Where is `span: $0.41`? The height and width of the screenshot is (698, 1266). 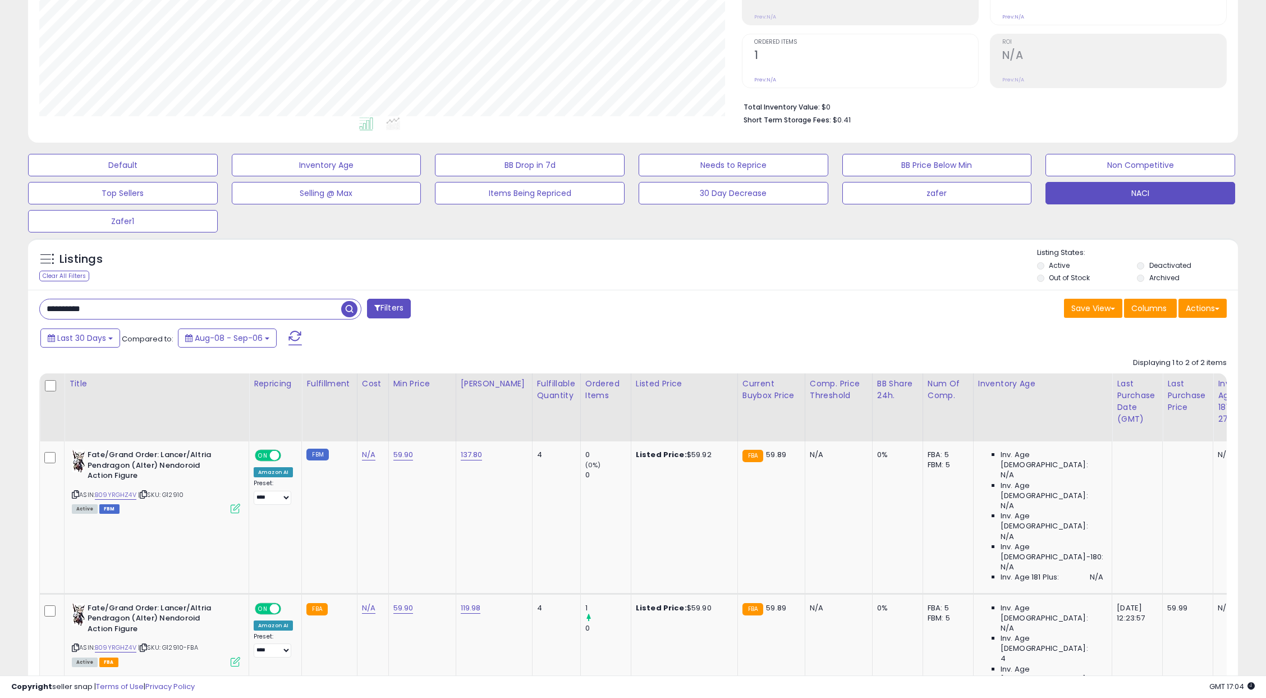 span: $0.41 is located at coordinates (842, 120).